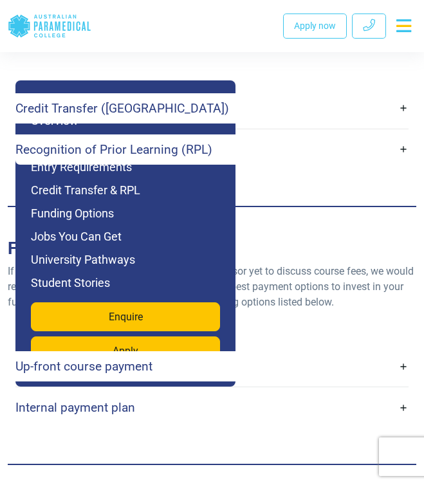 The width and height of the screenshot is (424, 485). What do you see at coordinates (212, 149) in the screenshot?
I see `a: Recognition of Prior Learning (RPL)` at bounding box center [212, 149].